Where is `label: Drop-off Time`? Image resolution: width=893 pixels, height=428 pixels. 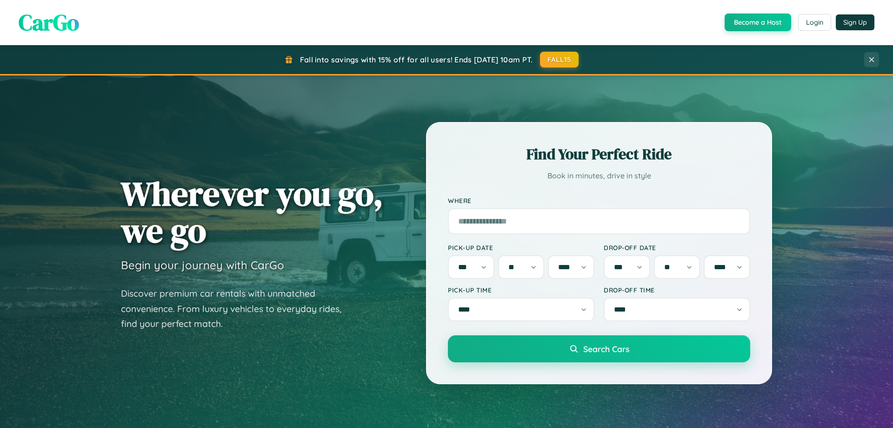
label: Drop-off Time is located at coordinates (677, 289).